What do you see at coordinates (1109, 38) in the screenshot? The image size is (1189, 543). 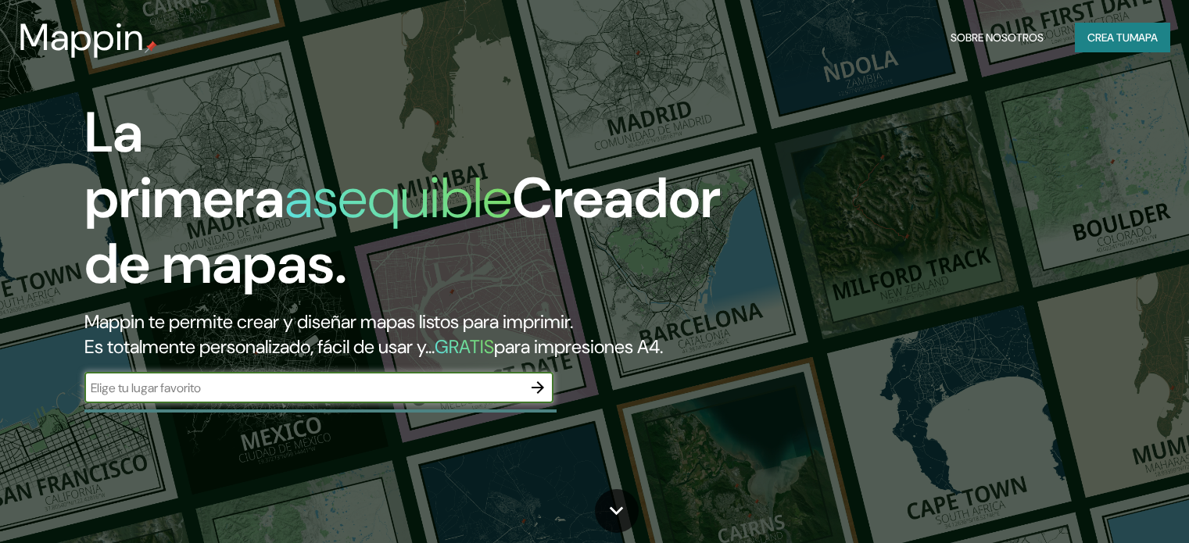 I see `font: Crea tu` at bounding box center [1109, 38].